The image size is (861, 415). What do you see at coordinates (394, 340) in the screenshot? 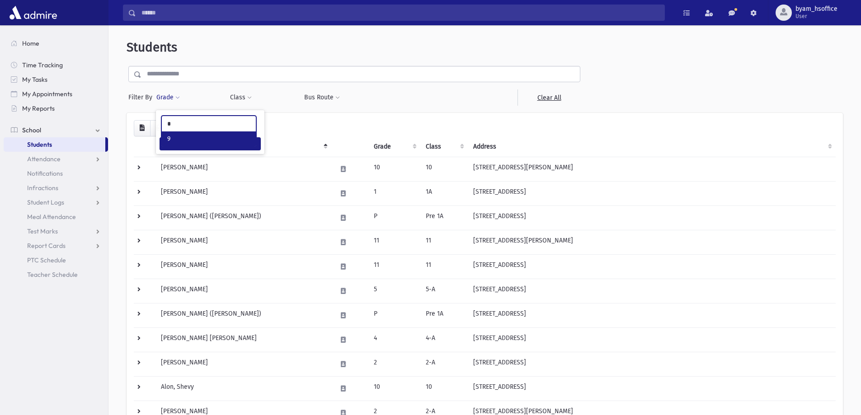
I see `td: 4` at bounding box center [394, 340].